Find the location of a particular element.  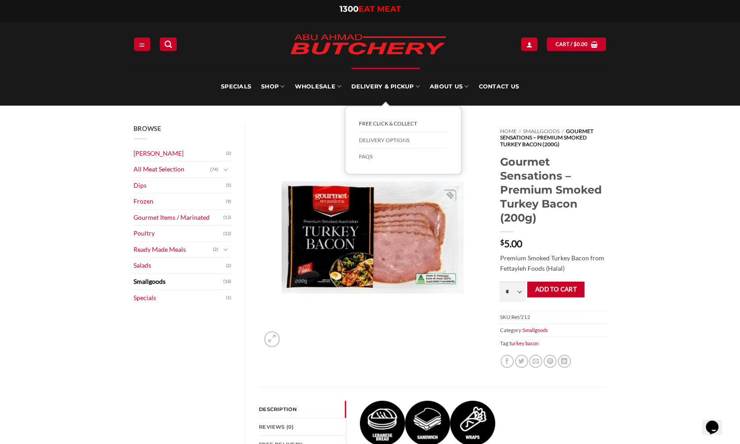

button: Add to cart is located at coordinates (556, 289).